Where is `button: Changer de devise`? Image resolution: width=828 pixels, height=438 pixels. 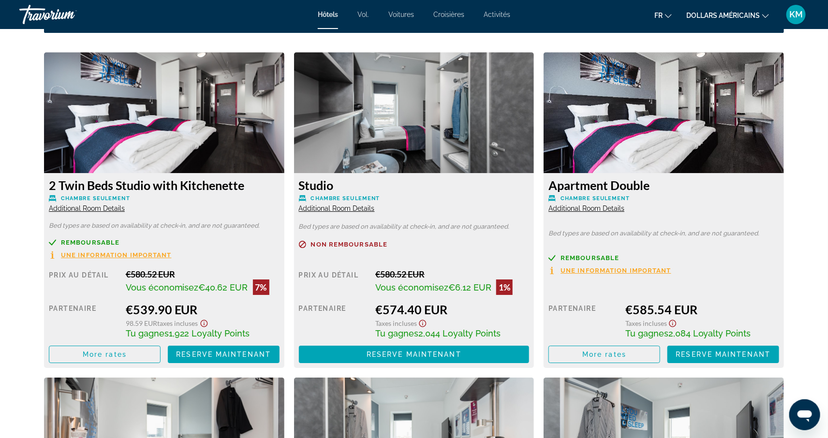
button: Changer de devise is located at coordinates (727, 15).